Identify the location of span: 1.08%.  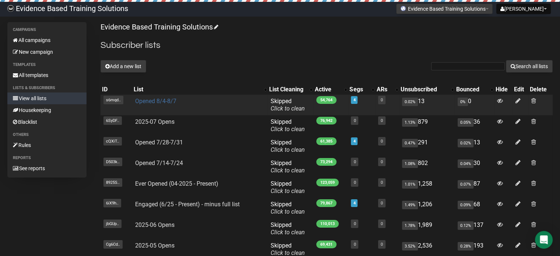
(410, 163).